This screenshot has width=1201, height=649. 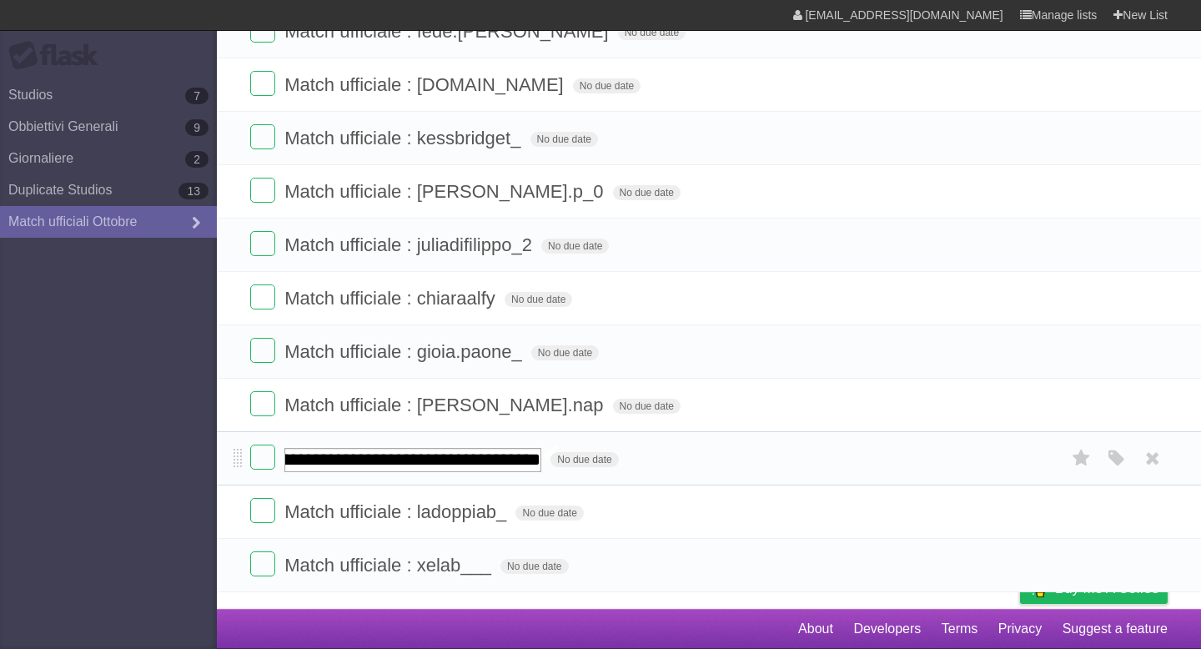 What do you see at coordinates (887, 629) in the screenshot?
I see `a: Developers` at bounding box center [887, 629].